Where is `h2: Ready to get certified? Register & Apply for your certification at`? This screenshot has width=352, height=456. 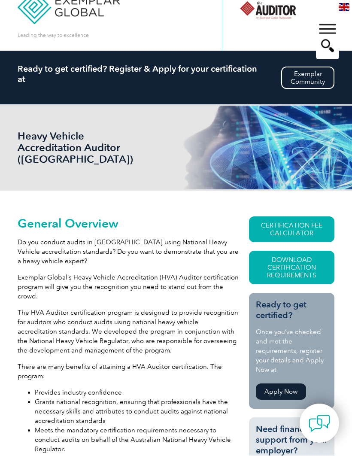 h2: Ready to get certified? Register & Apply for your certification at is located at coordinates (176, 74).